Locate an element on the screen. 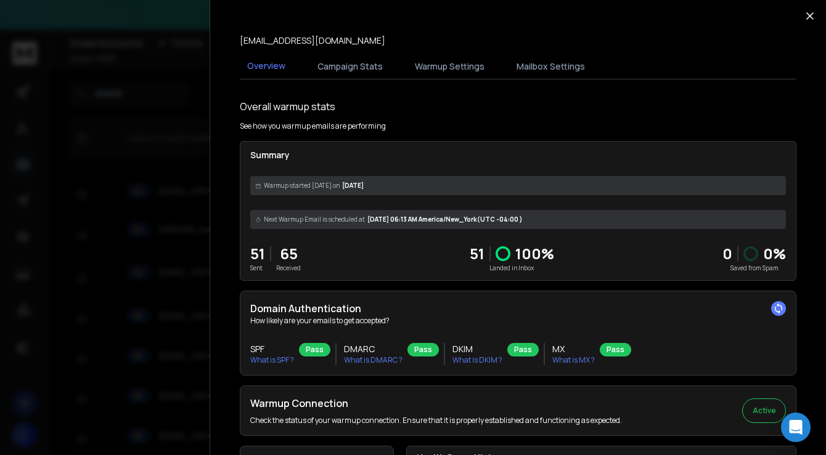  span: Next Warmup Email is scheduled at is located at coordinates (314, 219).